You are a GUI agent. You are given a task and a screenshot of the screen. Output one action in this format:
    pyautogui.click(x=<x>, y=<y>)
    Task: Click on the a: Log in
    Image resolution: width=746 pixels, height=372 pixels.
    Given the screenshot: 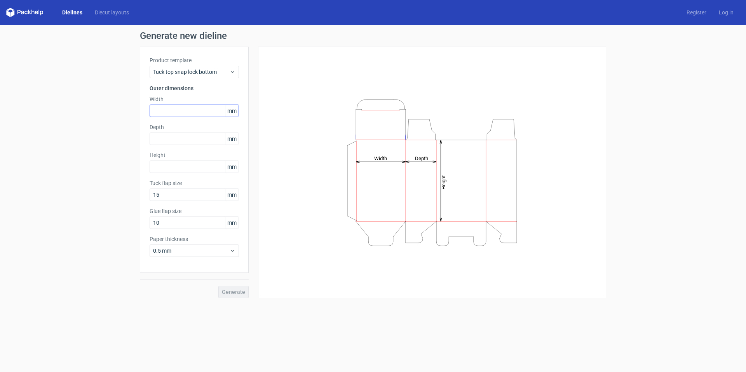 What is the action you would take?
    pyautogui.click(x=727, y=12)
    